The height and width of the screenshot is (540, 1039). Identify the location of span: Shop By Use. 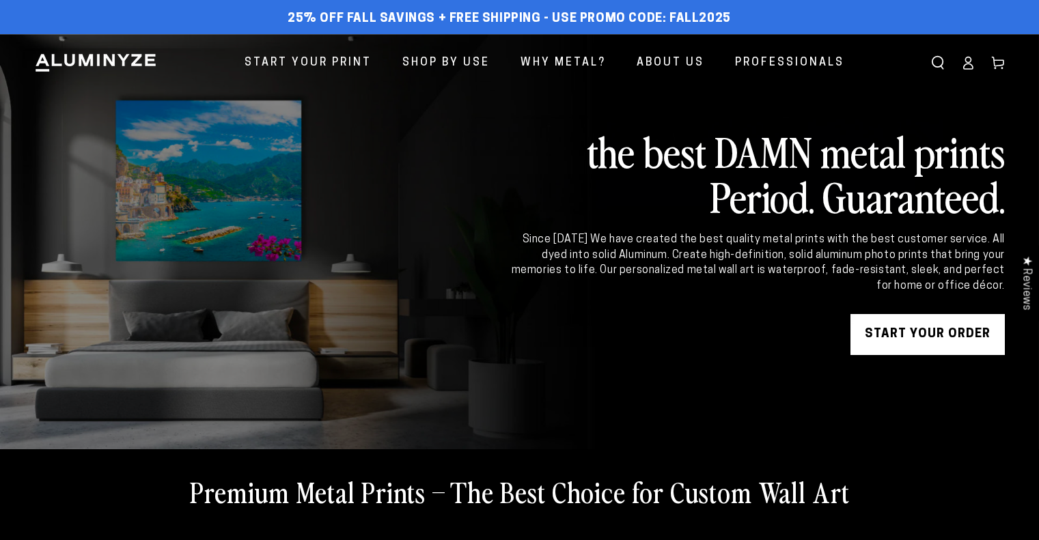
(446, 63).